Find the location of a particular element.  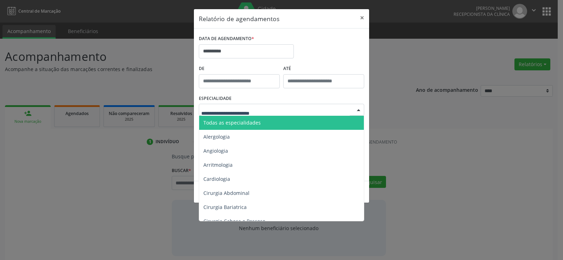

span: Cirurgia Cabeça e Pescoço is located at coordinates (235, 221).